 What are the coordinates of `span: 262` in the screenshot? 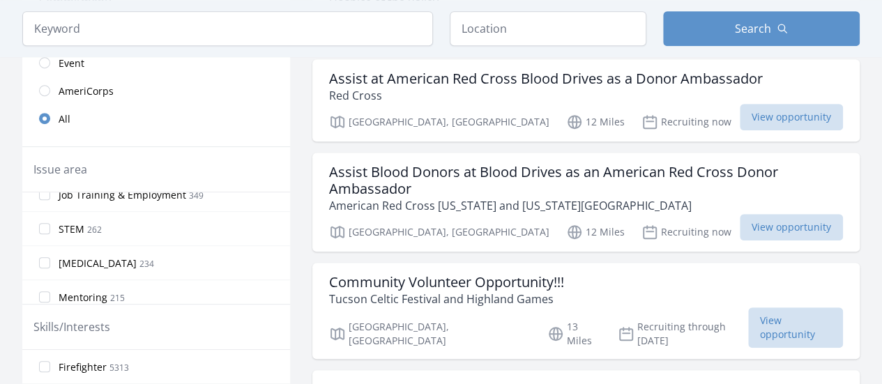 It's located at (94, 229).